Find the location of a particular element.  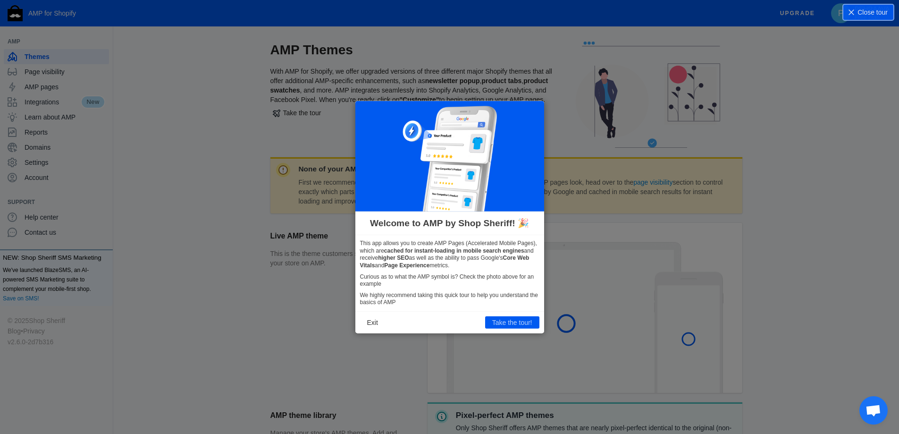

b: higher SEO is located at coordinates (393, 258).